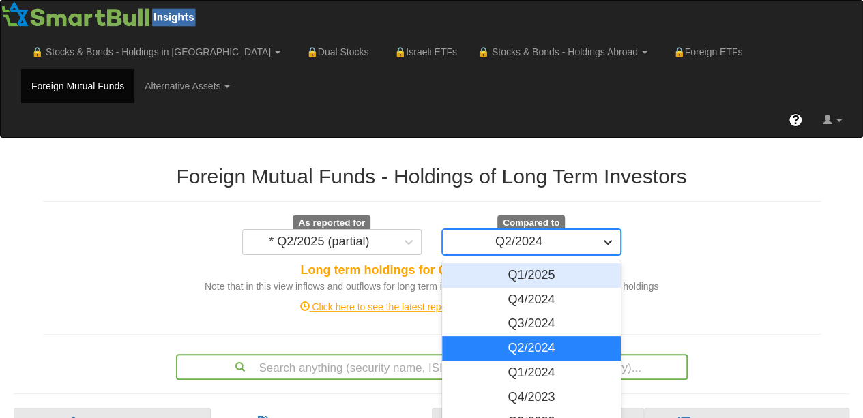 The height and width of the screenshot is (418, 863). What do you see at coordinates (432, 307) in the screenshot?
I see `div: Click here to see the latest reporting date of each institution` at bounding box center [432, 307].